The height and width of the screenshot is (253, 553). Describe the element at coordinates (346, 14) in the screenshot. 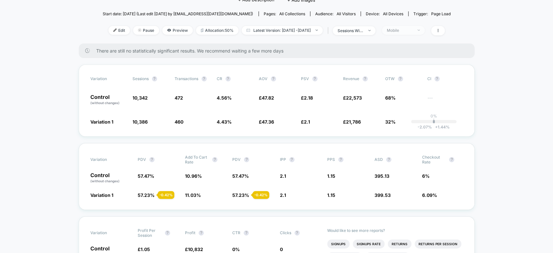

I see `span: All Visitors` at that location.